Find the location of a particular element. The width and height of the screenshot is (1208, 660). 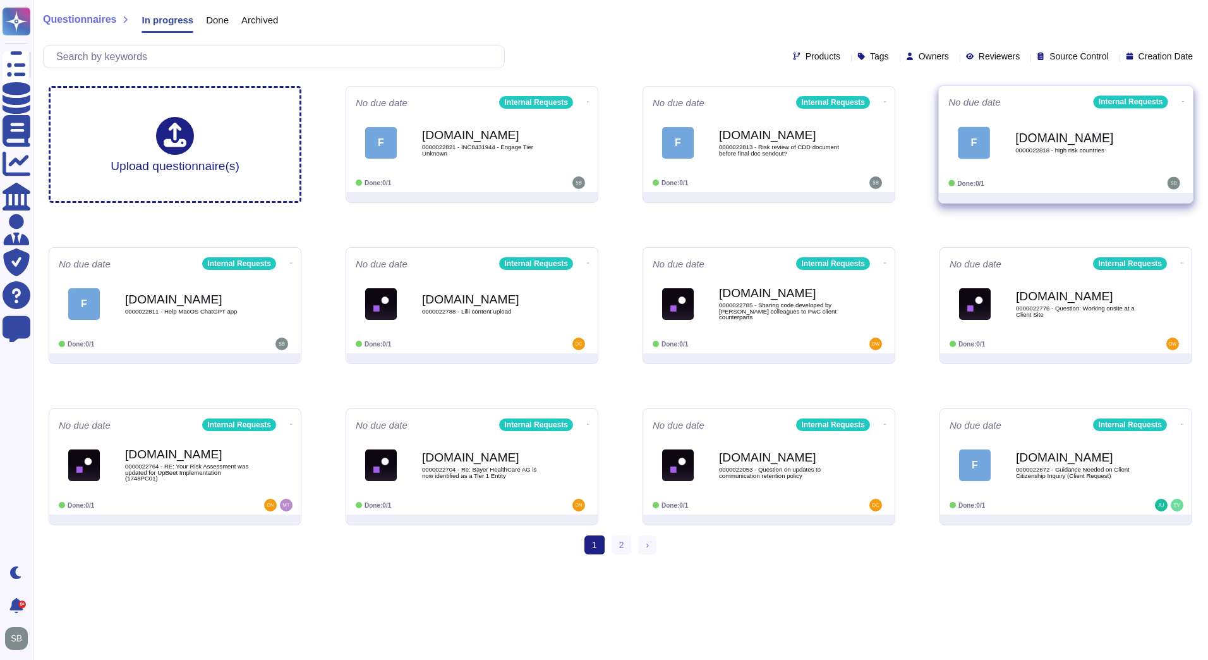

button: user is located at coordinates (20, 638).